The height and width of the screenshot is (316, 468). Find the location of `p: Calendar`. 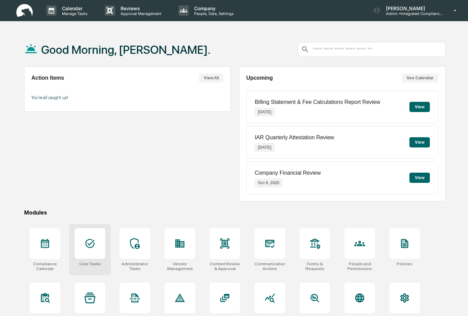

p: Calendar is located at coordinates (74, 8).